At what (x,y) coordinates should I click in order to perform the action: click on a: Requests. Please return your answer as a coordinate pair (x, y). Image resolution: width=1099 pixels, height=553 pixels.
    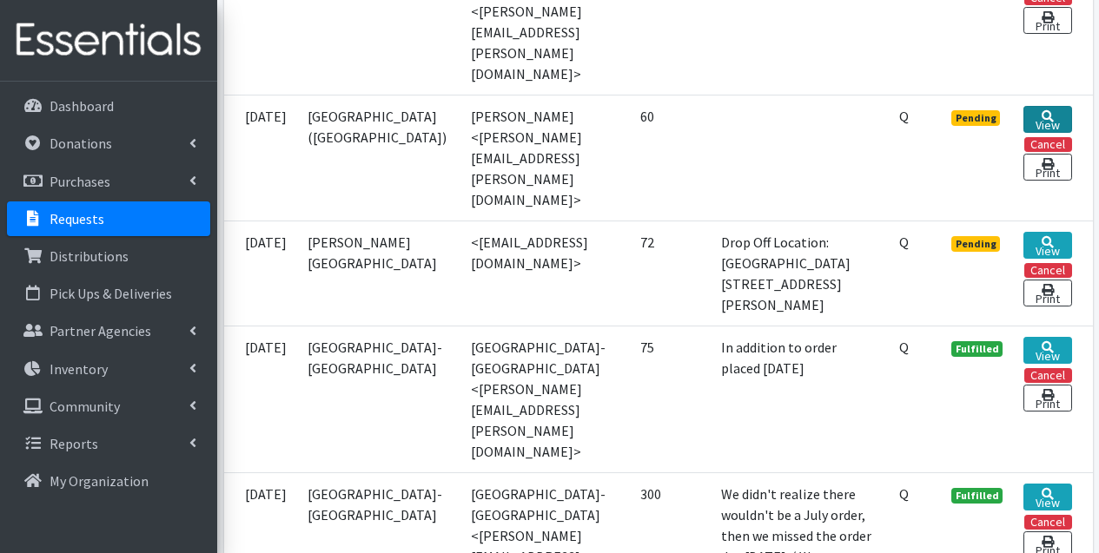
    Looking at the image, I should click on (109, 219).